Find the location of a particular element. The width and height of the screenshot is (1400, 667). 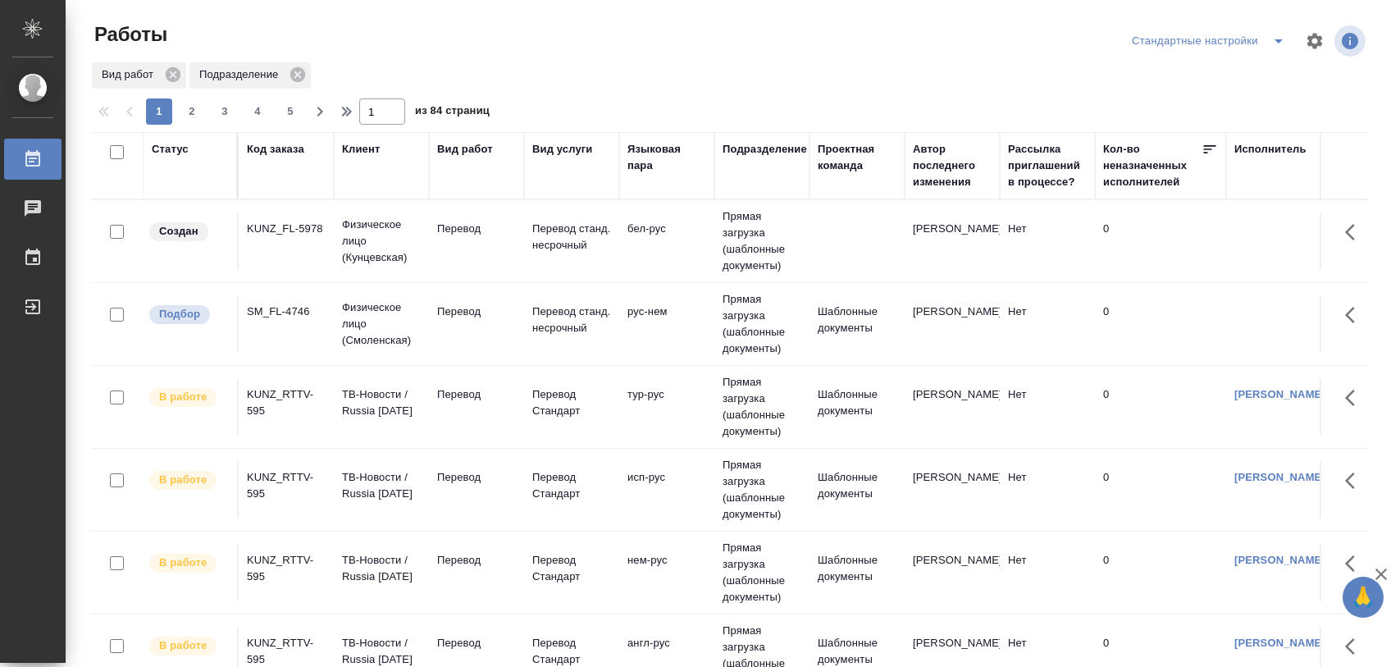

p: Подразделение is located at coordinates (241, 75).